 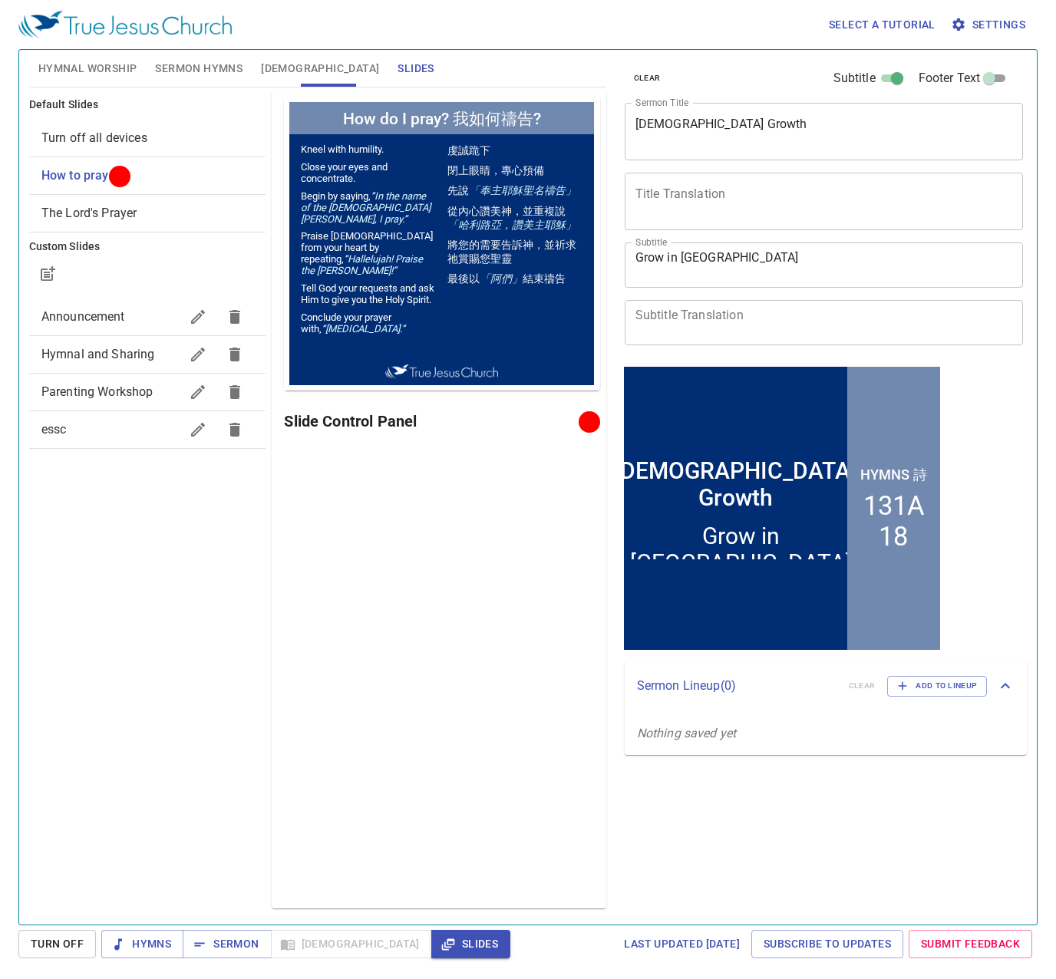 What do you see at coordinates (470, 944) in the screenshot?
I see `button: Slides` at bounding box center [470, 944].